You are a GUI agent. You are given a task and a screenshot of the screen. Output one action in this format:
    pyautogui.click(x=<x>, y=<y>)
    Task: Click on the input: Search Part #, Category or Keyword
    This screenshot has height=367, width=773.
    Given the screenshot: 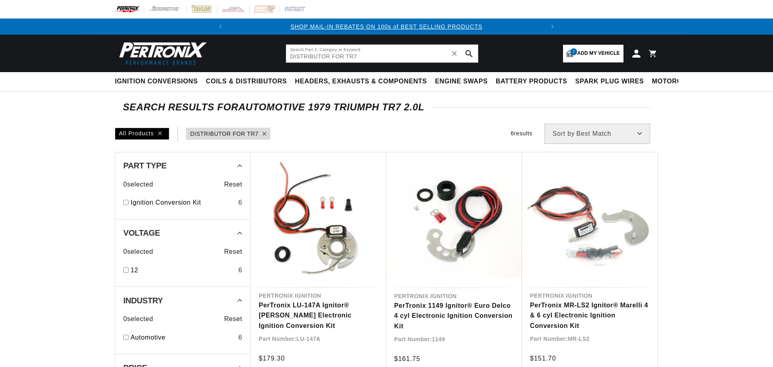 What is the action you would take?
    pyautogui.click(x=382, y=54)
    